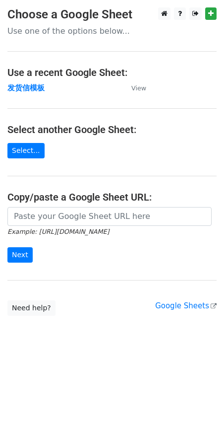  Describe the element at coordinates (26, 88) in the screenshot. I see `a: 发货信模板` at that location.